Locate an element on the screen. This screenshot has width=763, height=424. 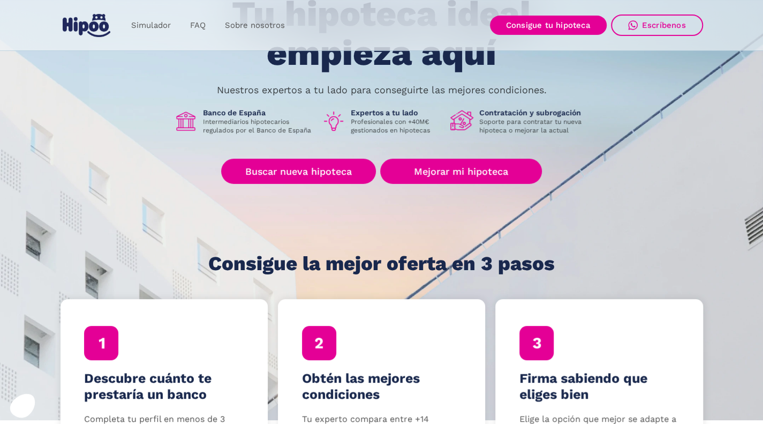
a: Sobre nosotros is located at coordinates (255, 25).